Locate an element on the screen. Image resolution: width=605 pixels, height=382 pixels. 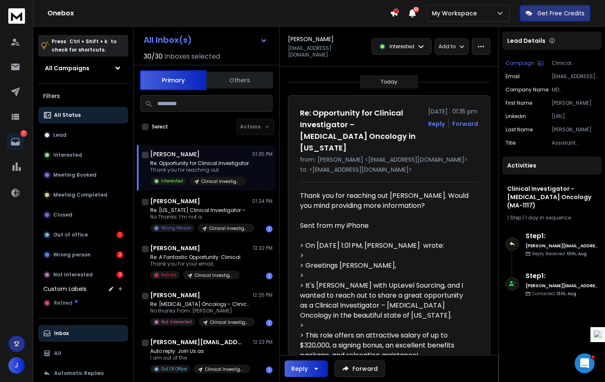
p: Re: Opportunity for Clinical Investigator is located at coordinates (199, 163).